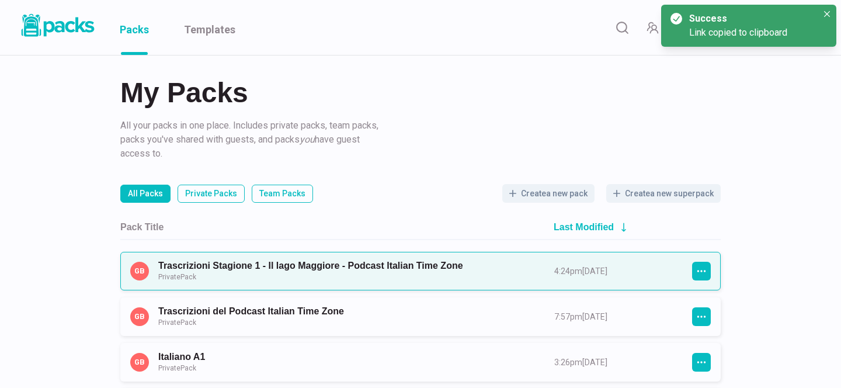  What do you see at coordinates (549, 193) in the screenshot?
I see `button: Createa new pack` at bounding box center [549, 193].